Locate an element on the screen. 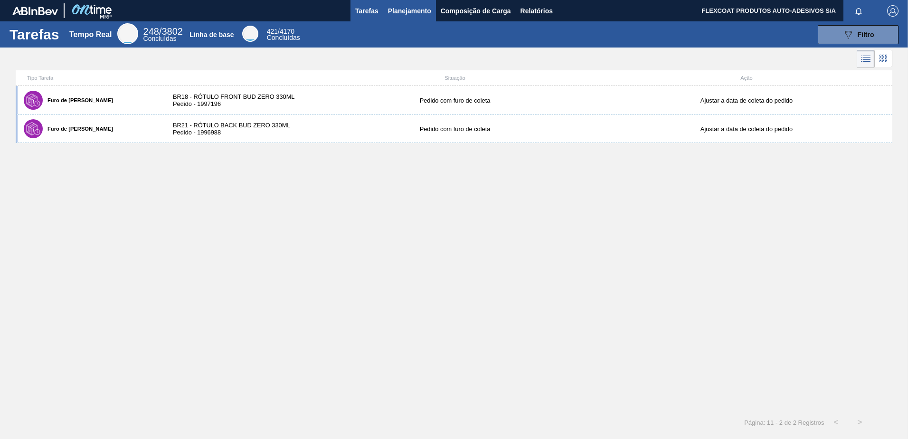  span: 421 is located at coordinates (272, 31).